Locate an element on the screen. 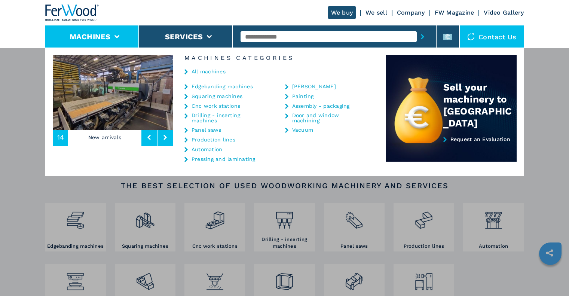  a: Pressing and laminating is located at coordinates (223, 159).